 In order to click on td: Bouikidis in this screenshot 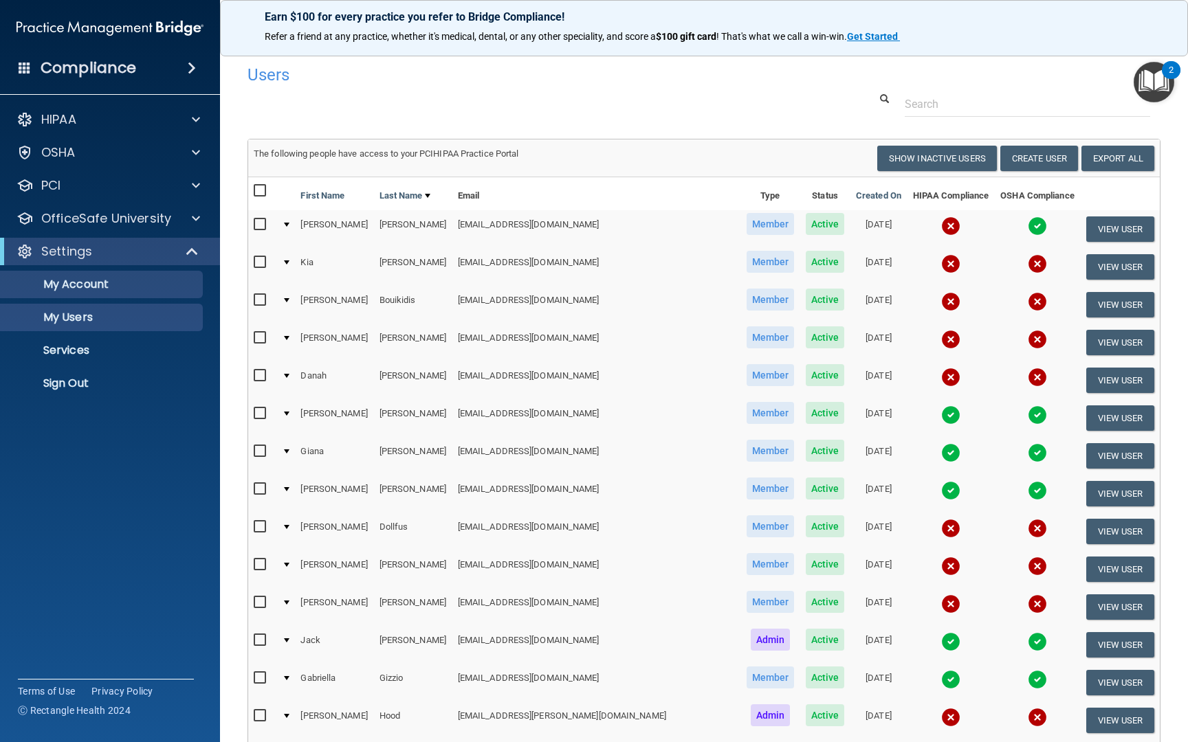, I will do `click(413, 305)`.